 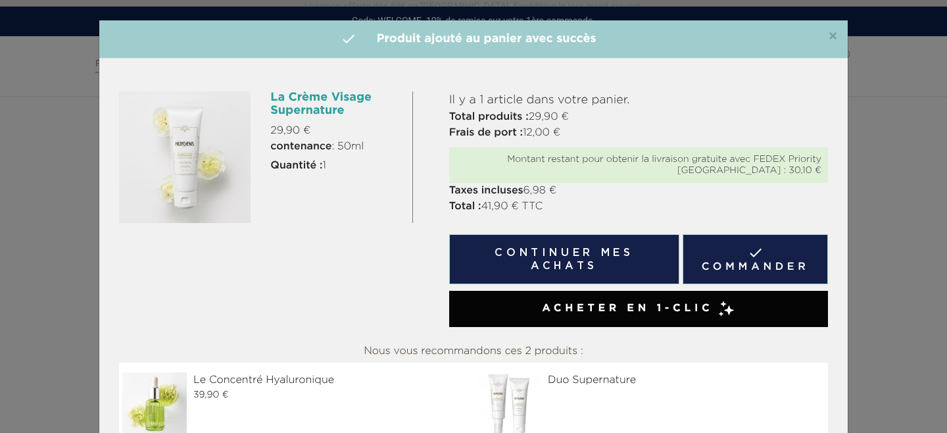 What do you see at coordinates (465, 206) in the screenshot?
I see `strong: Total :` at bounding box center [465, 206].